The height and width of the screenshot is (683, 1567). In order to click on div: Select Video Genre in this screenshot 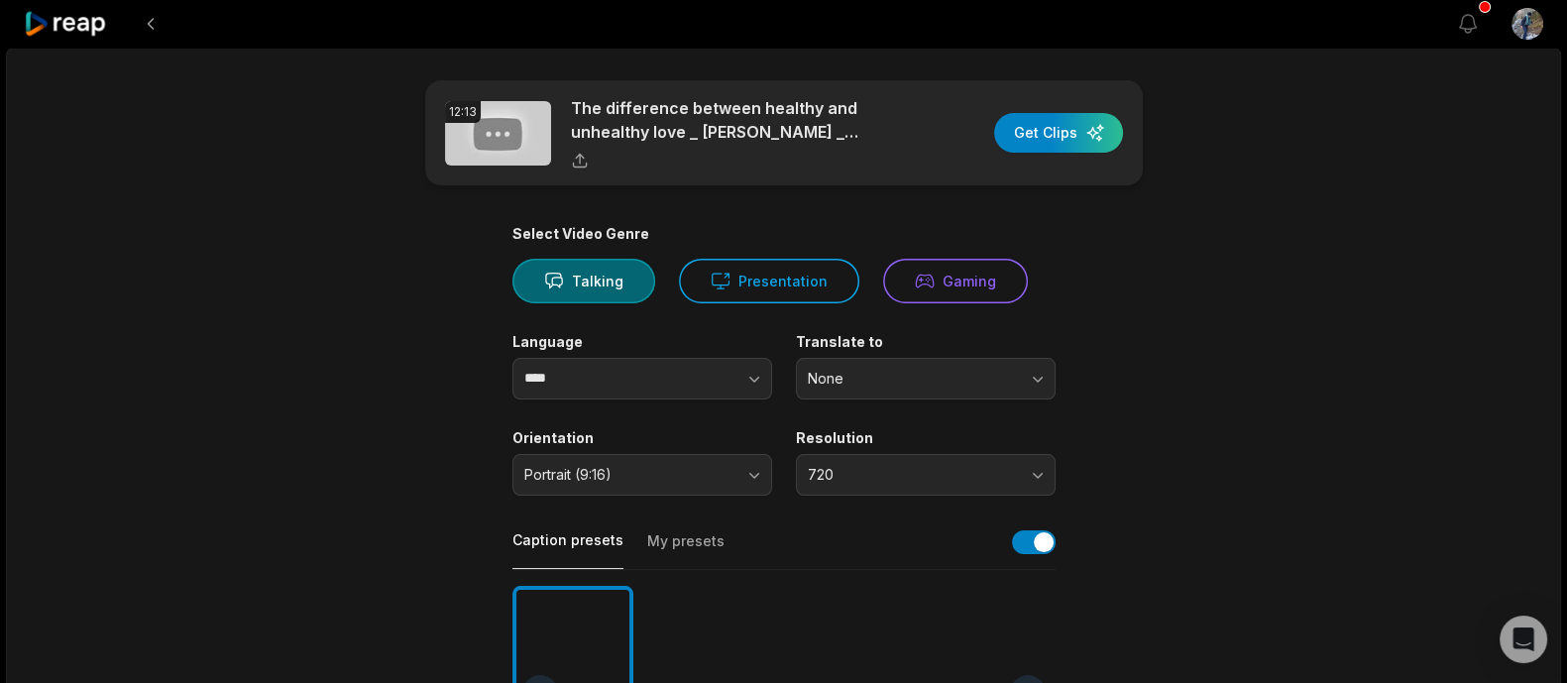, I will do `click(784, 234)`.